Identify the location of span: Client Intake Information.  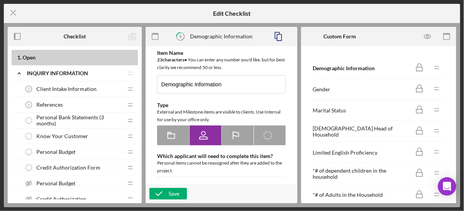
(66, 89).